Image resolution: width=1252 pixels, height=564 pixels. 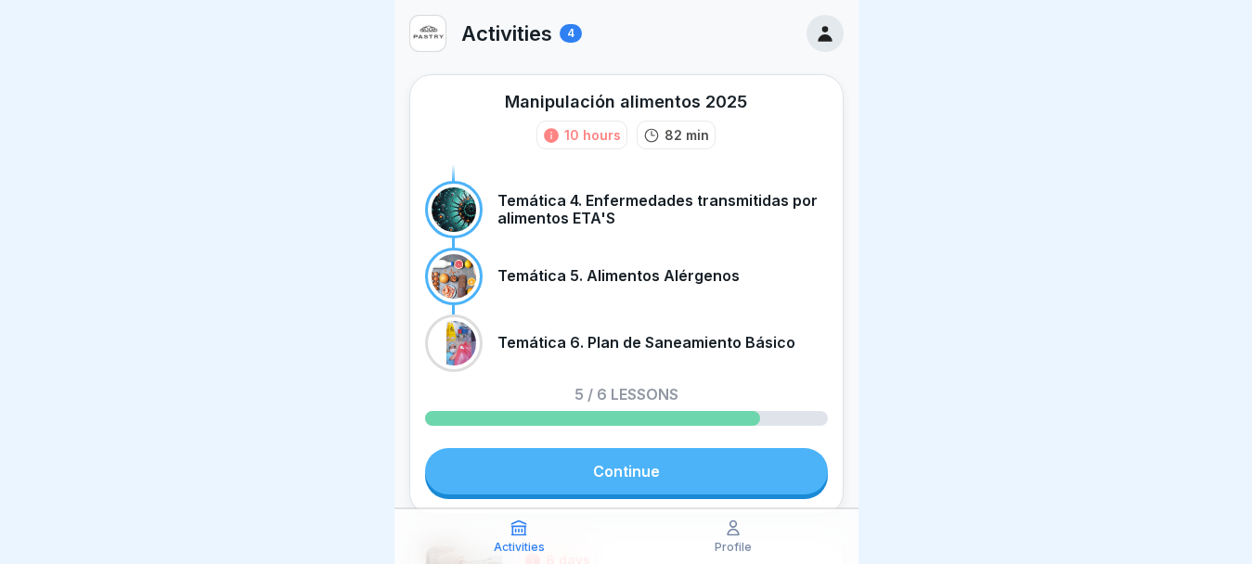 What do you see at coordinates (618, 276) in the screenshot?
I see `p: Temática 5. Alimentos Alérgenos` at bounding box center [618, 276].